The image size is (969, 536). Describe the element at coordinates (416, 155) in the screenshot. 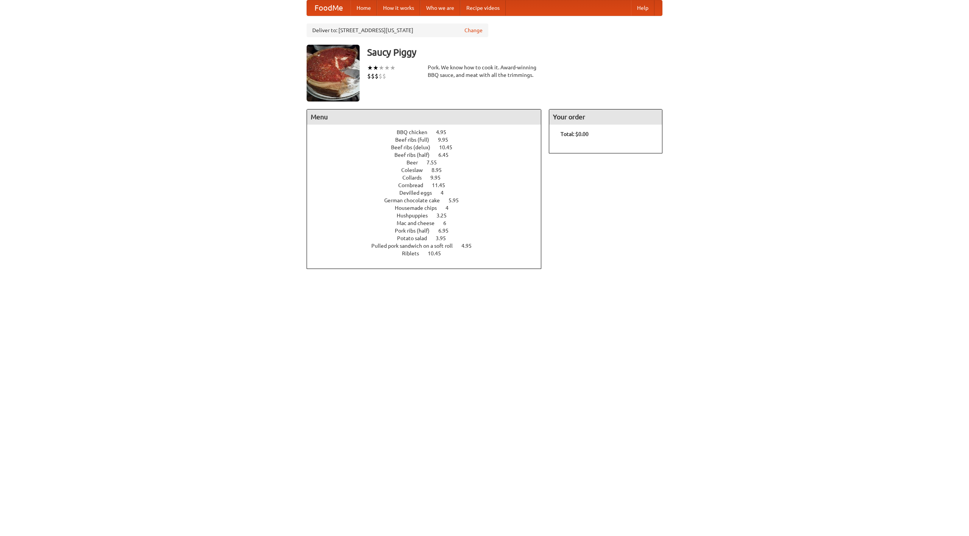

I see `span: Beef ribs (half)` at that location.